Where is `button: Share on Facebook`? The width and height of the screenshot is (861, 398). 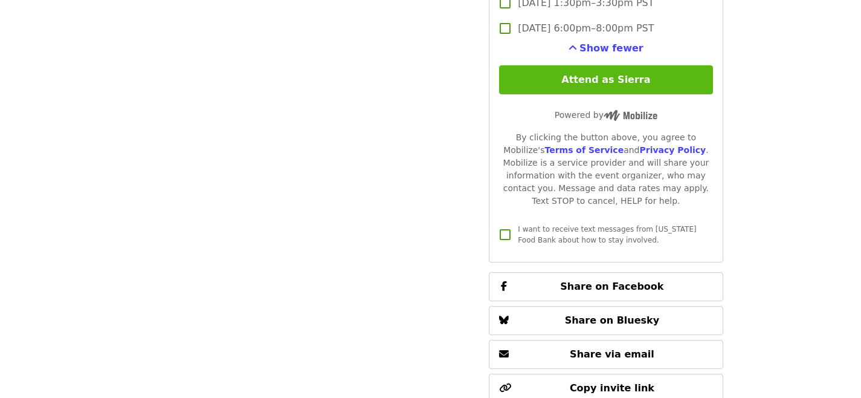 button: Share on Facebook is located at coordinates (605, 286).